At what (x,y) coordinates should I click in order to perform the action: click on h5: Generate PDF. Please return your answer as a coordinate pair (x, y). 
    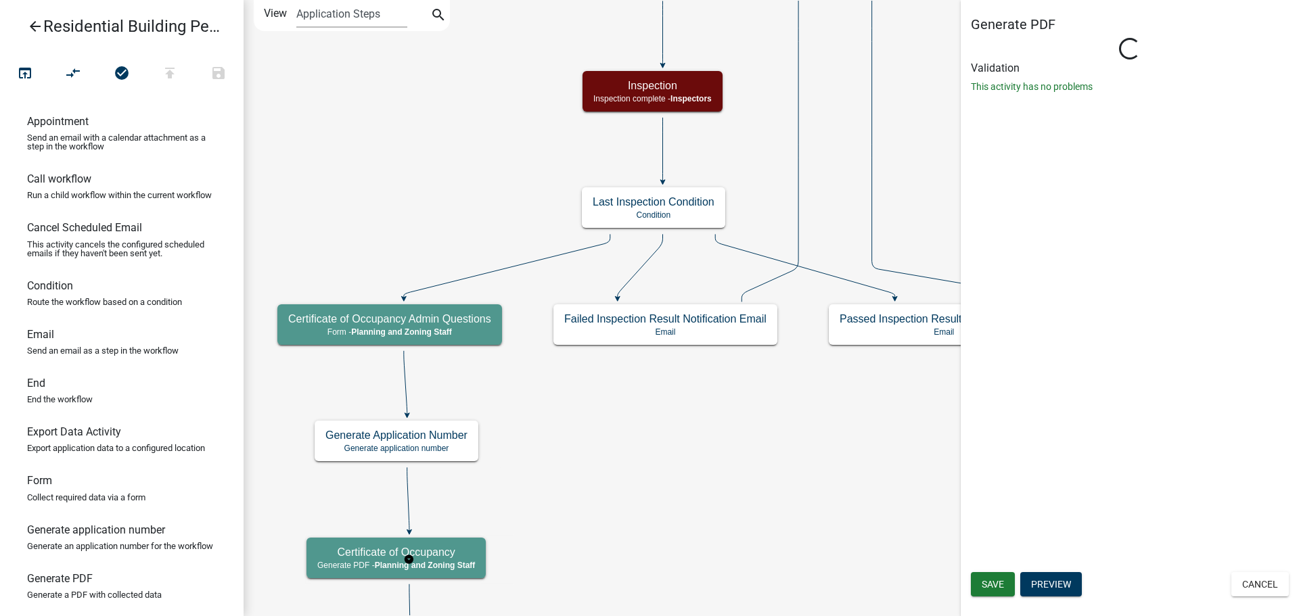
    Looking at the image, I should click on (1129, 24).